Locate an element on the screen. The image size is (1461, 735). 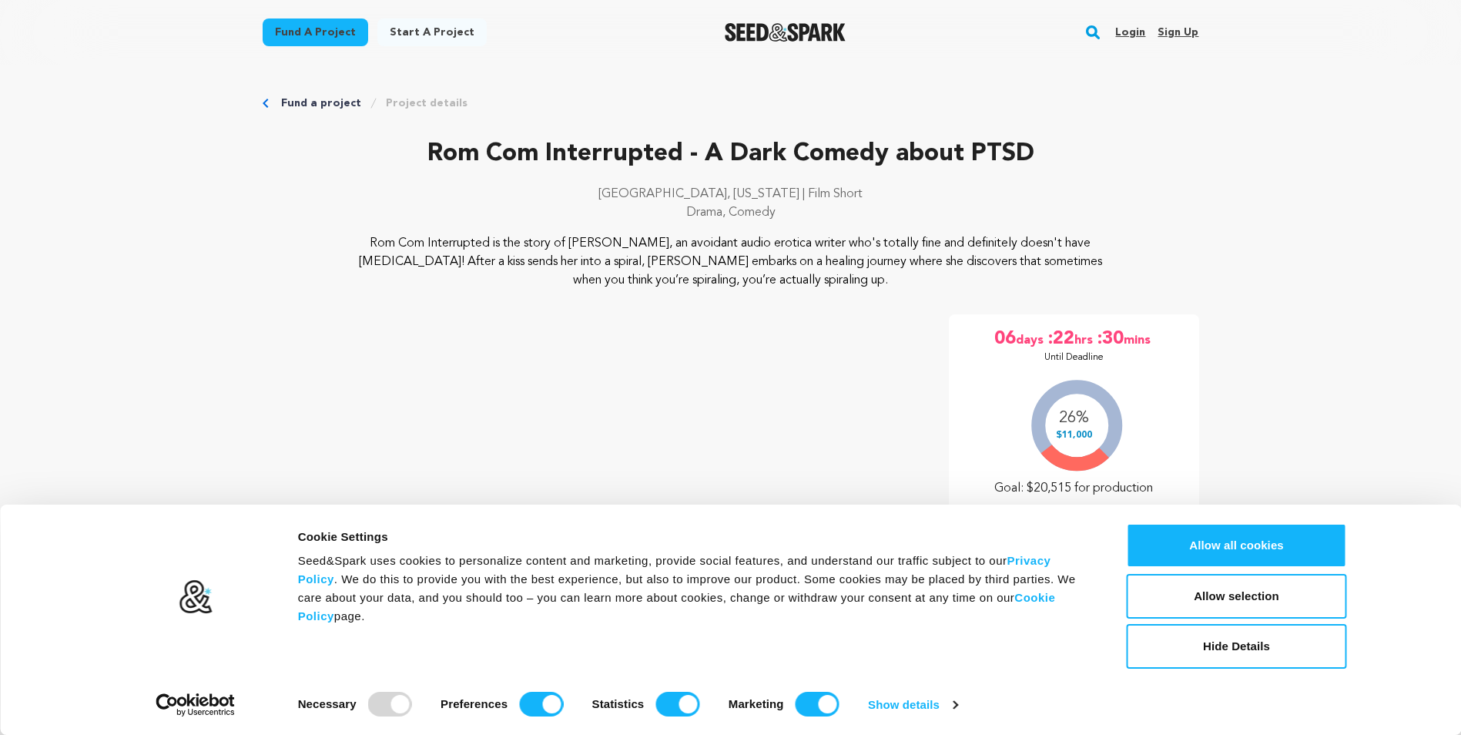
button: Allow selection is located at coordinates (1237, 596).